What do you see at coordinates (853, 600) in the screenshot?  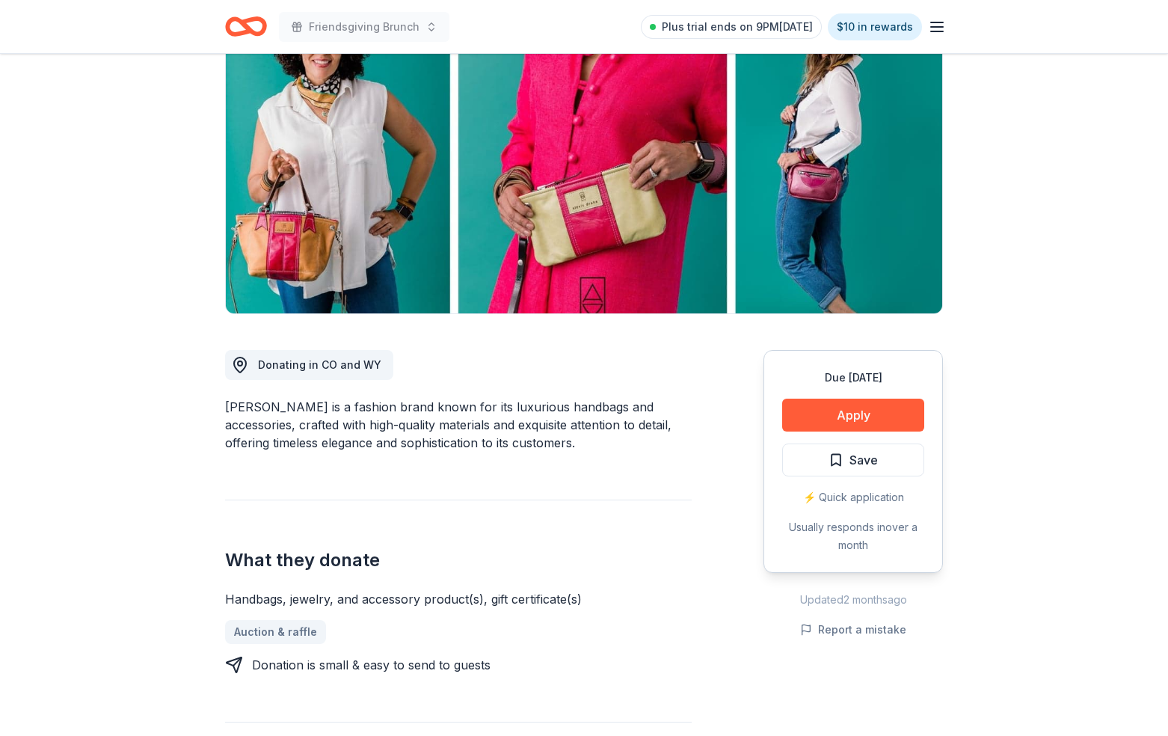 I see `div: Updated 2 months ago` at bounding box center [853, 600].